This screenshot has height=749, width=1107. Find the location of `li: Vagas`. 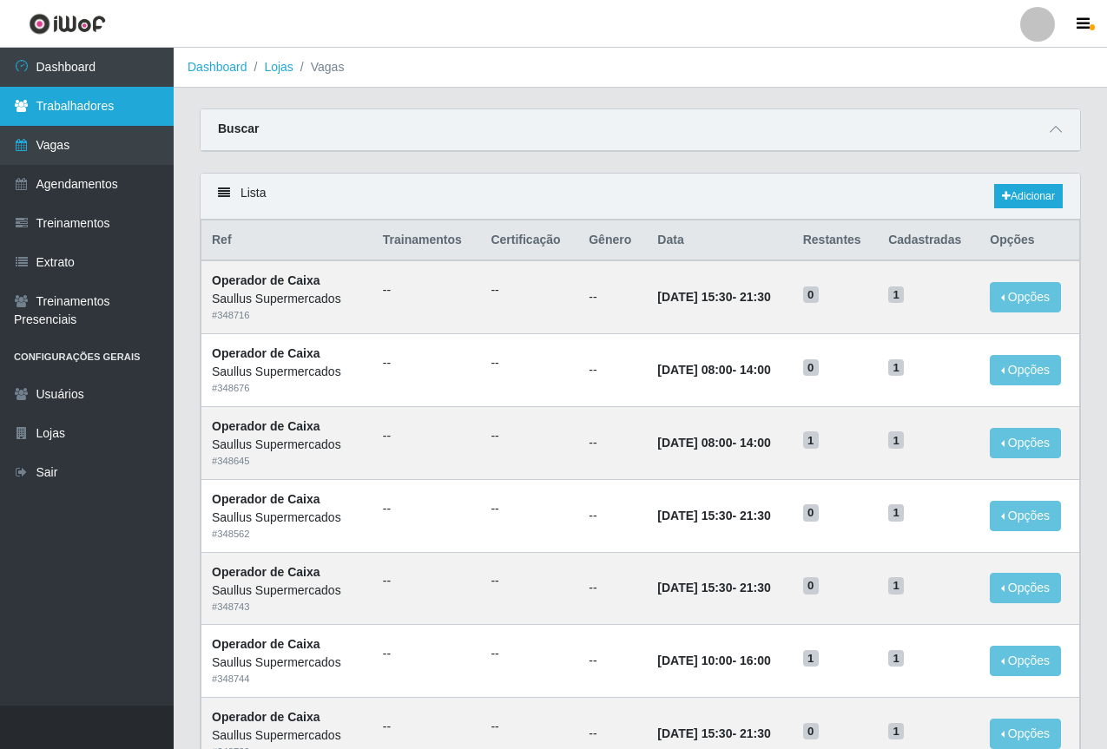

li: Vagas is located at coordinates (319, 67).